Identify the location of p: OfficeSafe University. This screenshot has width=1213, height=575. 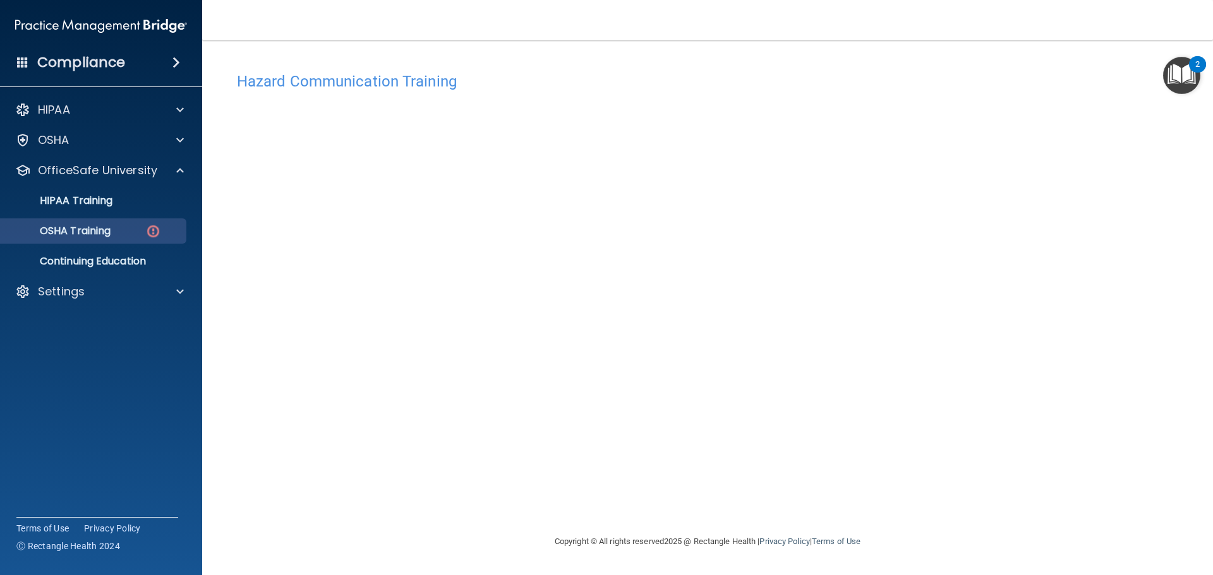
(97, 171).